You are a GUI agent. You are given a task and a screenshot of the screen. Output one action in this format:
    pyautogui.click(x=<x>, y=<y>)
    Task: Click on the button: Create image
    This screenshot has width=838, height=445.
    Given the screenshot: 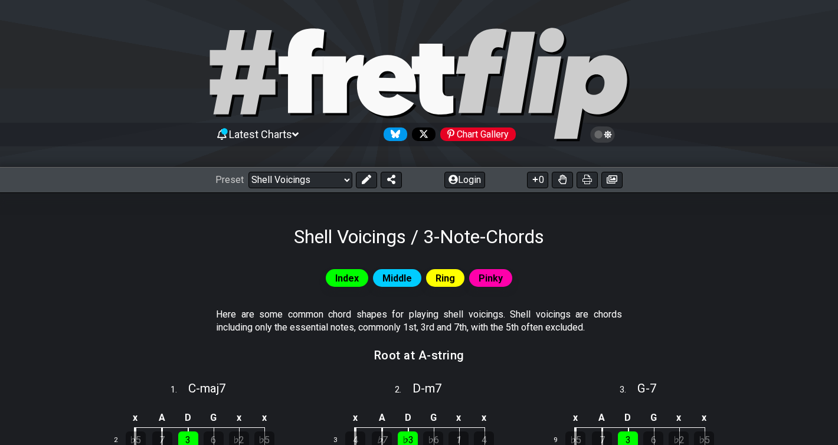 What is the action you would take?
    pyautogui.click(x=612, y=180)
    